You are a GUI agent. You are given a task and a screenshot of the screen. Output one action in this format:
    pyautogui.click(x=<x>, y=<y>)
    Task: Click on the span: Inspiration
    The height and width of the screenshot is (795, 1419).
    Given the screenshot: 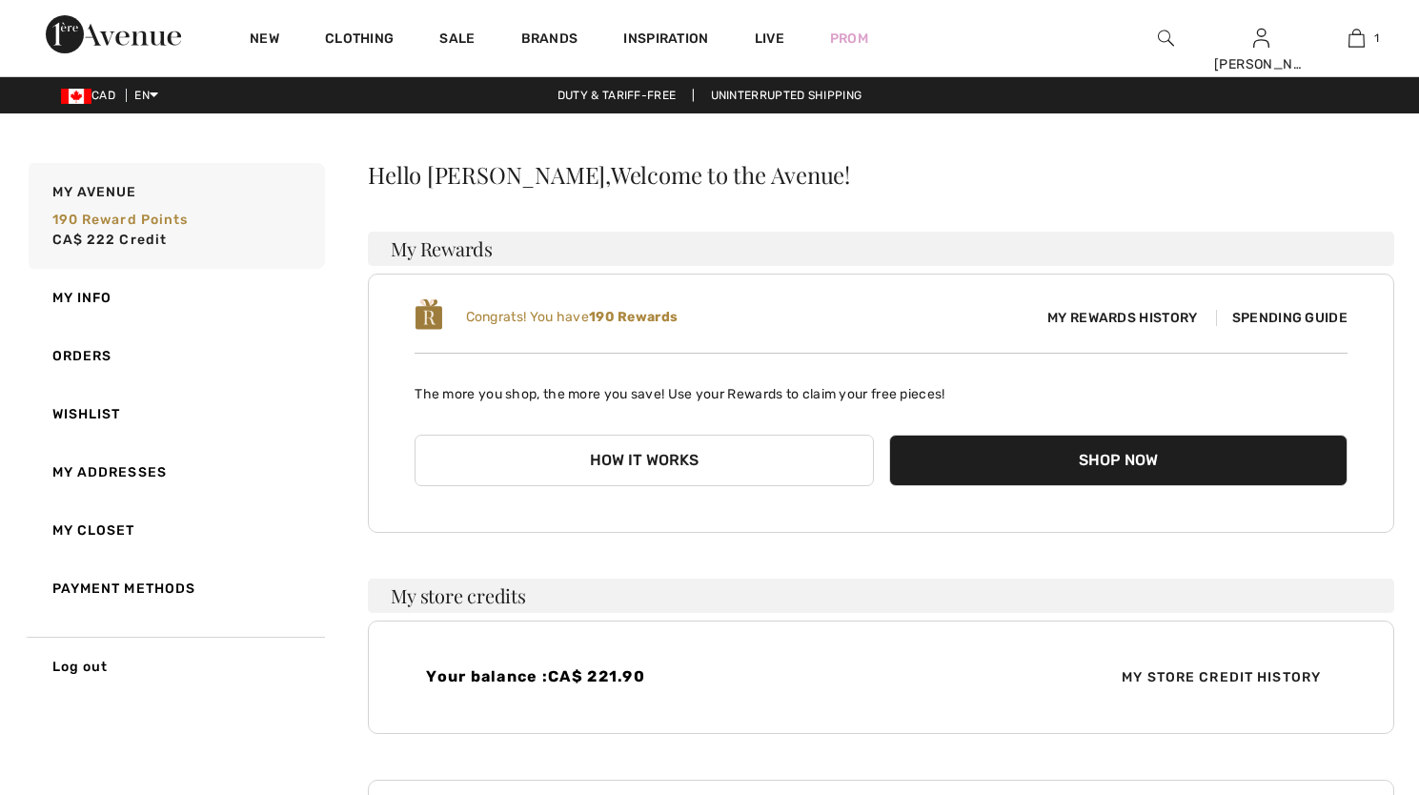 What is the action you would take?
    pyautogui.click(x=665, y=40)
    